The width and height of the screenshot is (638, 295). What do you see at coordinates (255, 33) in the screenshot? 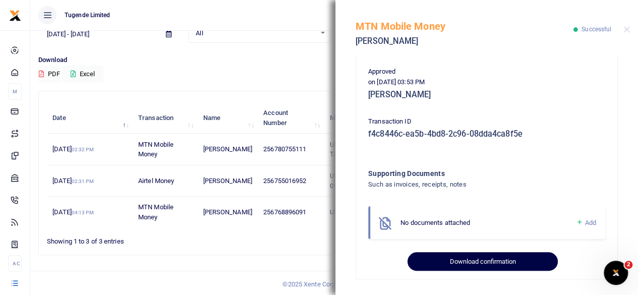
I see `span: All` at bounding box center [255, 33].